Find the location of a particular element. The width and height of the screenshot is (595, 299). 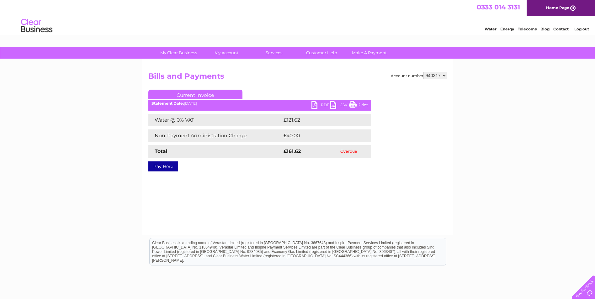

a: Customer Help is located at coordinates (321, 53).